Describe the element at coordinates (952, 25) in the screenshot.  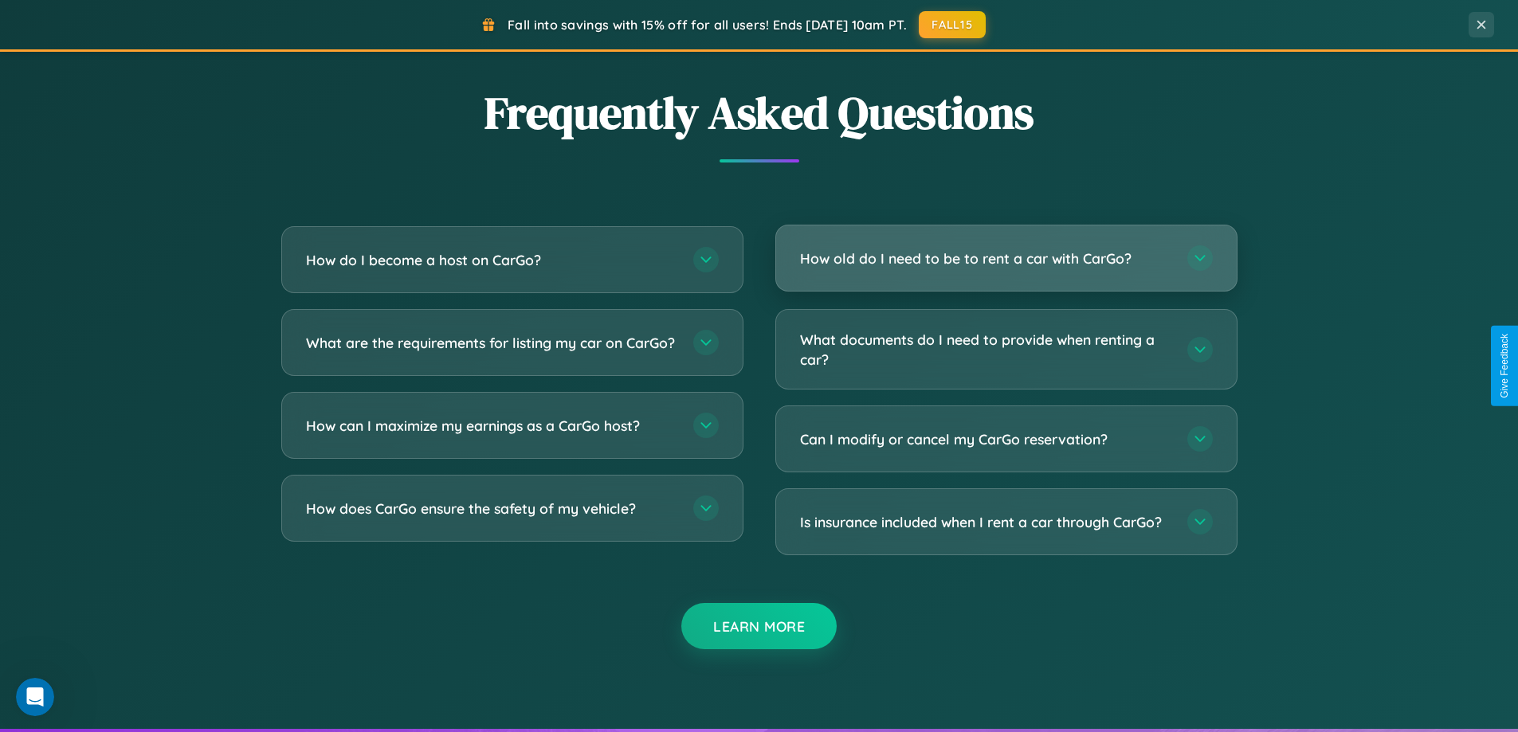
I see `button: FALL15` at that location.